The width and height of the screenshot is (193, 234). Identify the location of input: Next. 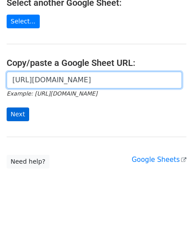
(18, 114).